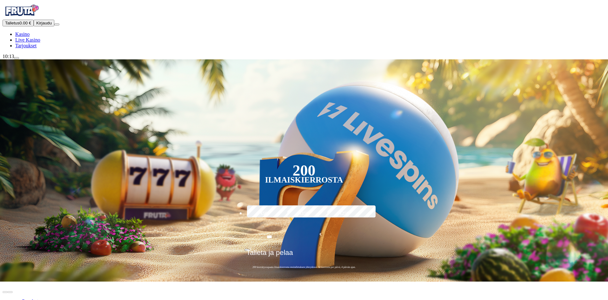 This screenshot has height=300, width=608. I want to click on label: €150, so click(304, 214).